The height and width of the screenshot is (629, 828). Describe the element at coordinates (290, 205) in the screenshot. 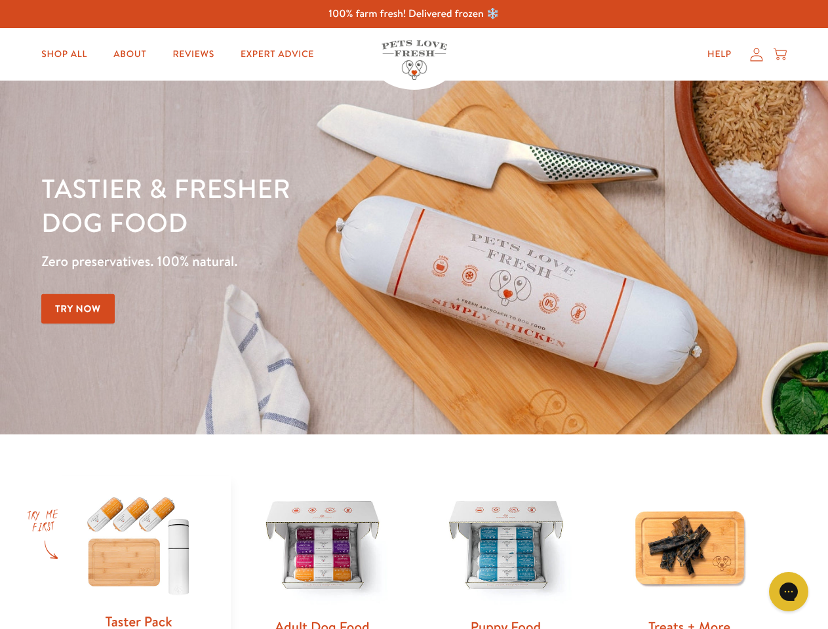

I see `h1: Tastier & fresher dog food` at that location.